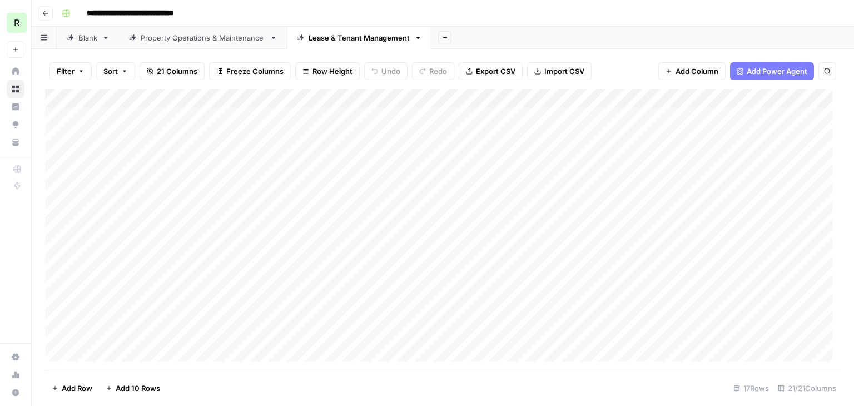 This screenshot has width=854, height=406. Describe the element at coordinates (359, 38) in the screenshot. I see `div: Lease & Tenant Management` at that location.